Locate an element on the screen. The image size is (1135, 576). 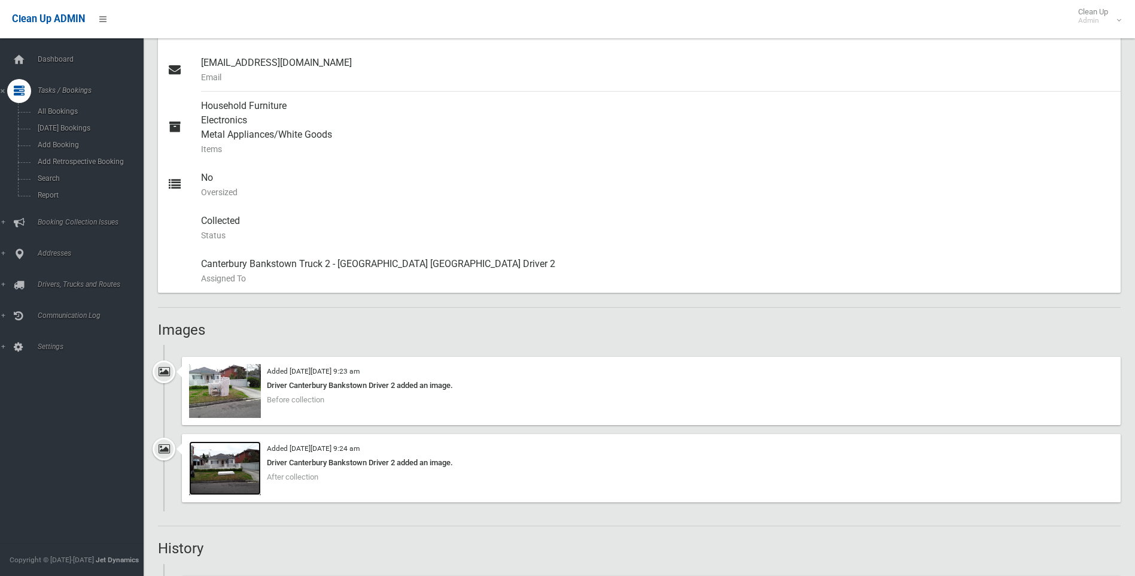
strong: Jet Dynamics is located at coordinates (117, 560).